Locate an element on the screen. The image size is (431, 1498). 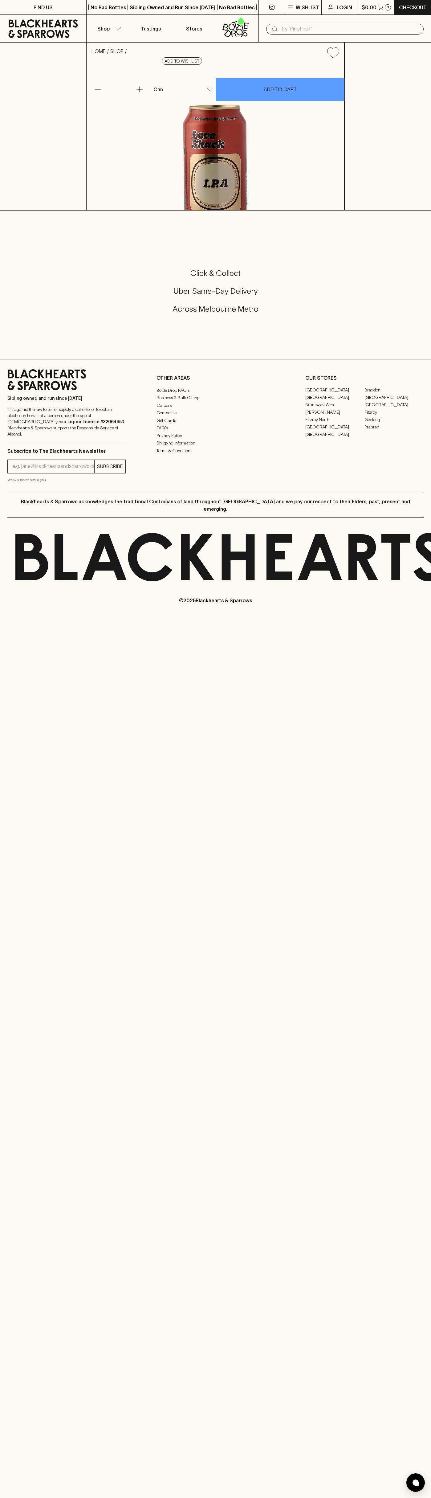
button: Shop is located at coordinates (108, 28).